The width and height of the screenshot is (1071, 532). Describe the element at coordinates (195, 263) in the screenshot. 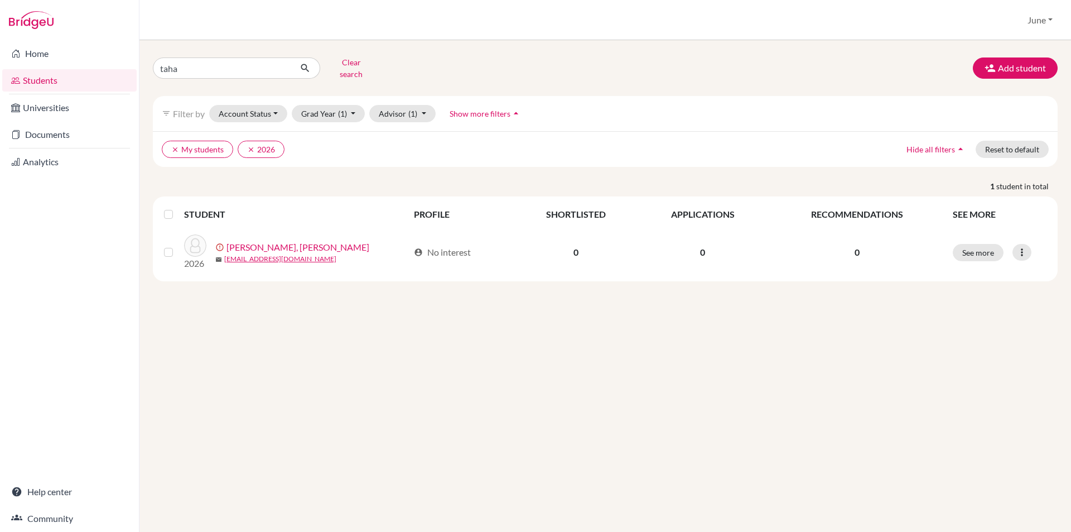

I see `p: 2026` at that location.